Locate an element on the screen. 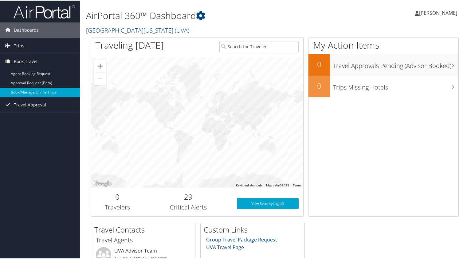 The width and height of the screenshot is (467, 259). button: Zoom out is located at coordinates (100, 78).